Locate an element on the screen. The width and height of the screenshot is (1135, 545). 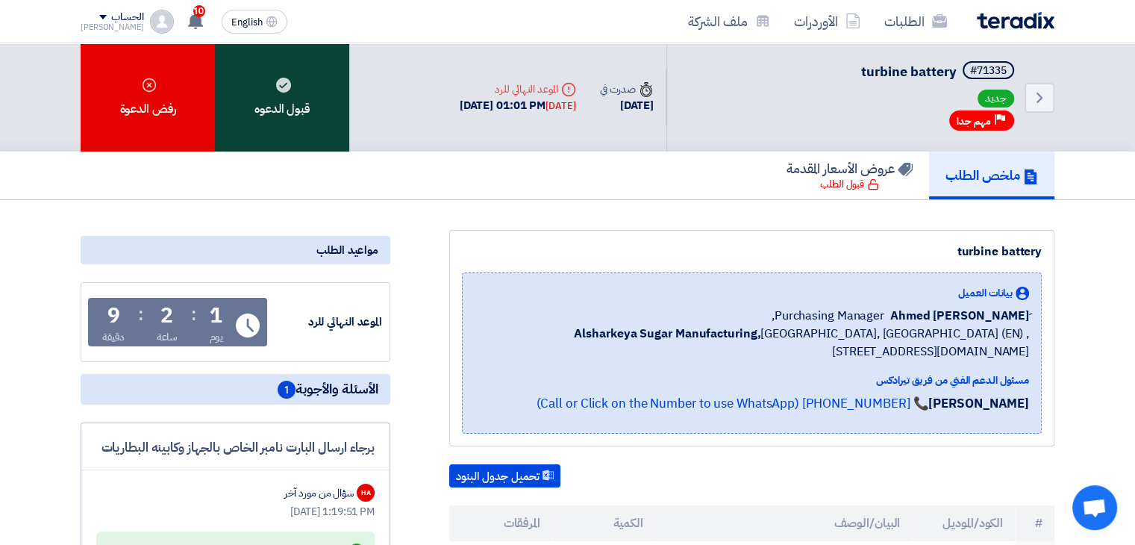
div: #71335 is located at coordinates (988, 71).